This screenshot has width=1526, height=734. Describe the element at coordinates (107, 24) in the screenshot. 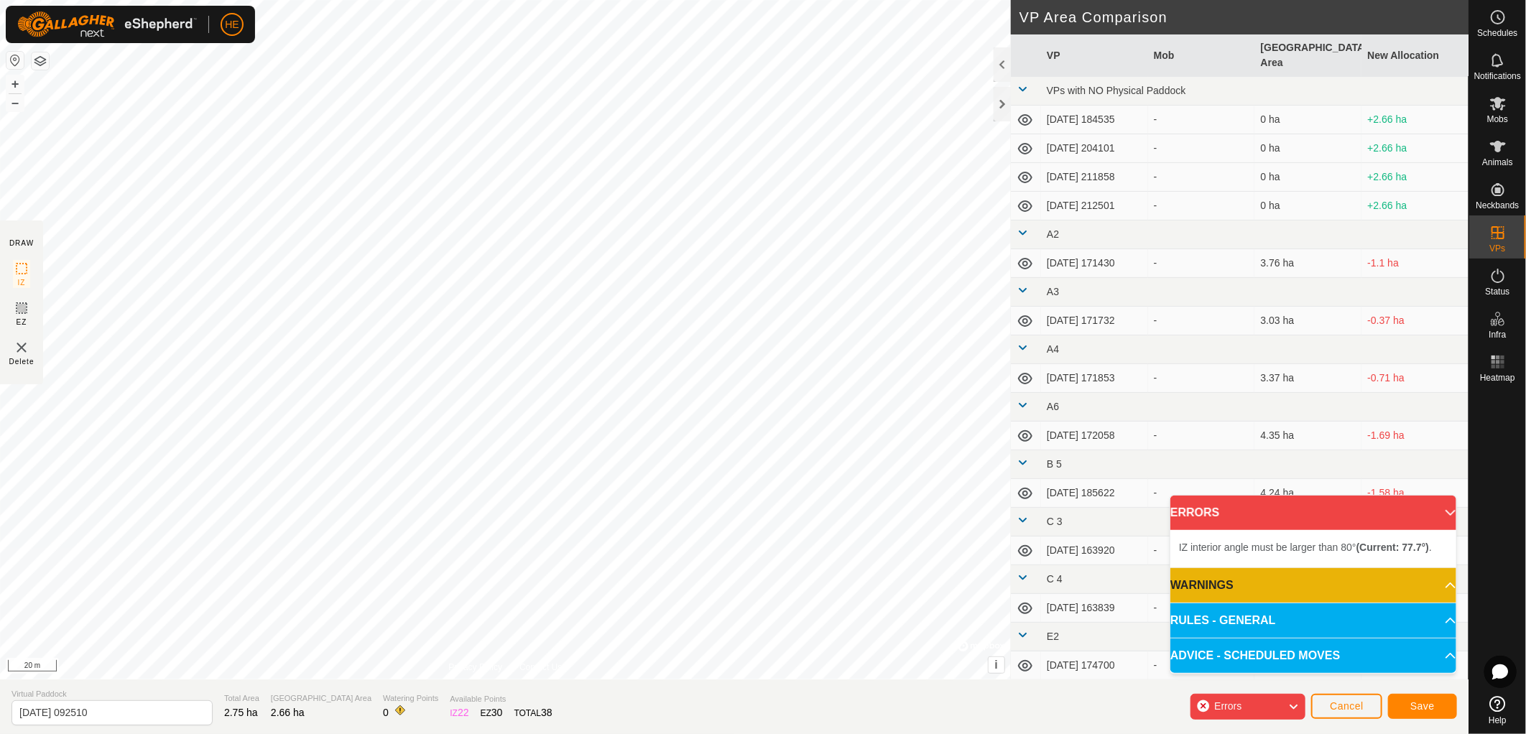

I see `img: Gallagher Logo` at that location.